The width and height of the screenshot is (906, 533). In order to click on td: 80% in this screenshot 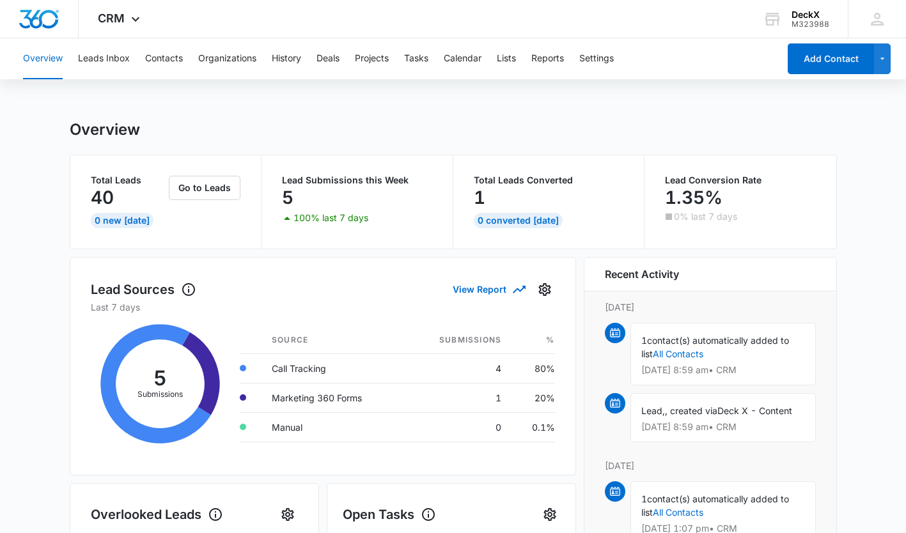, I will do `click(532, 368)`.